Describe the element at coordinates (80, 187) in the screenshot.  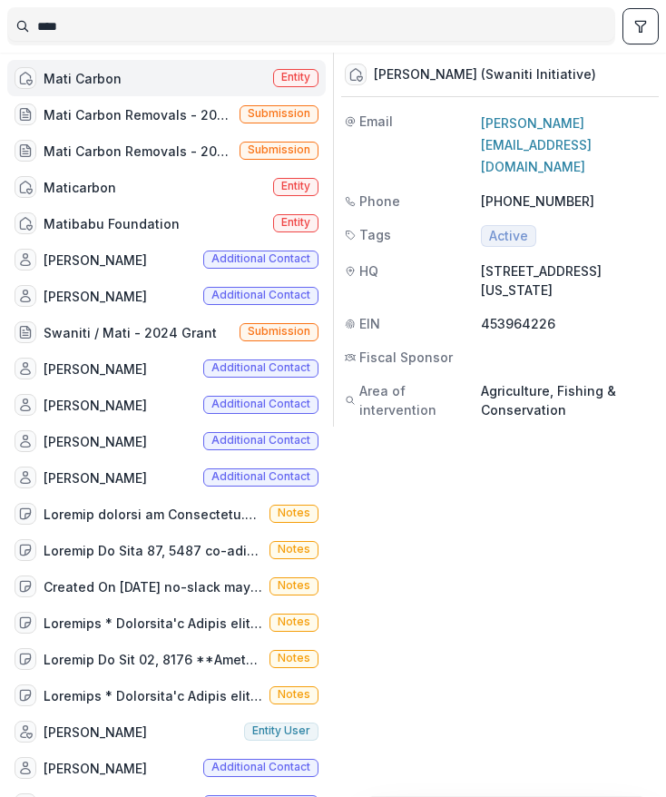
I see `div: Maticarbon` at that location.